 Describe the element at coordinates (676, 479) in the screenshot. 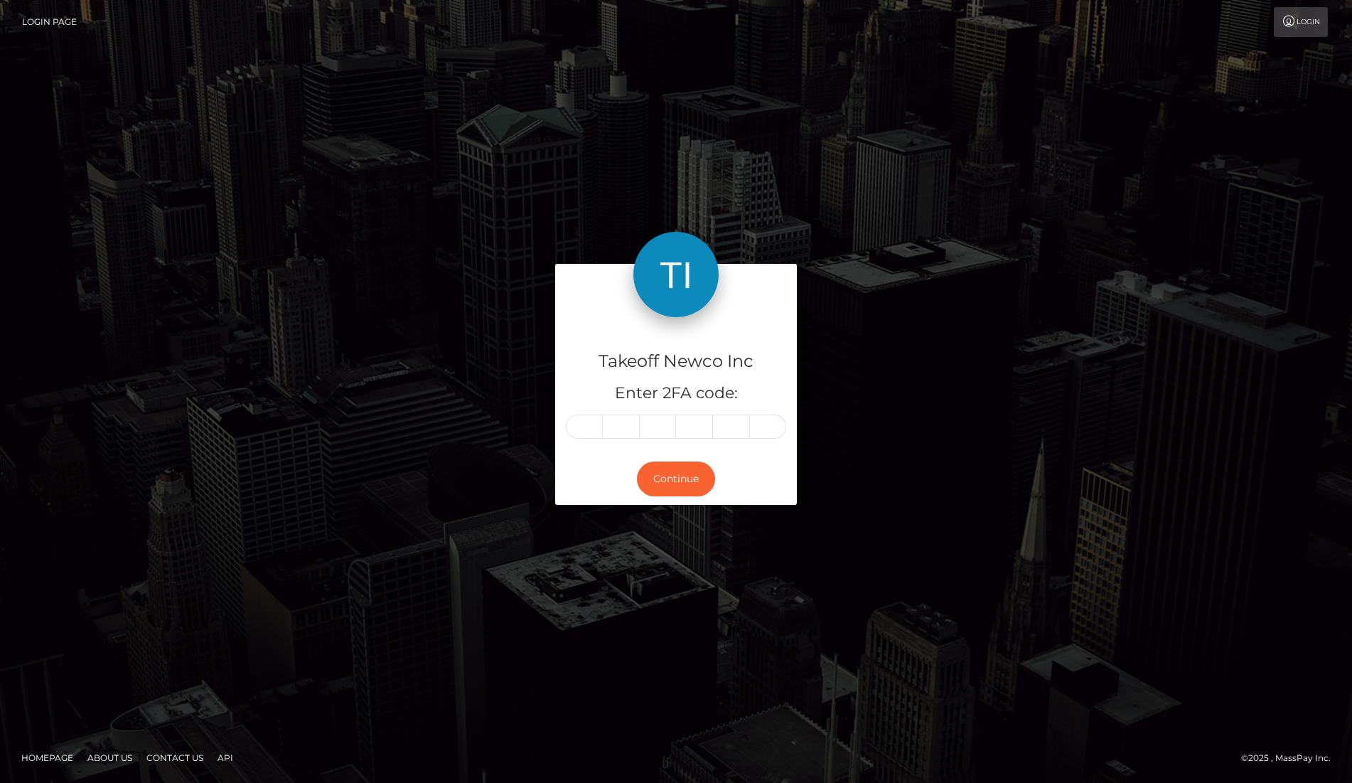

I see `button: Continue` at that location.